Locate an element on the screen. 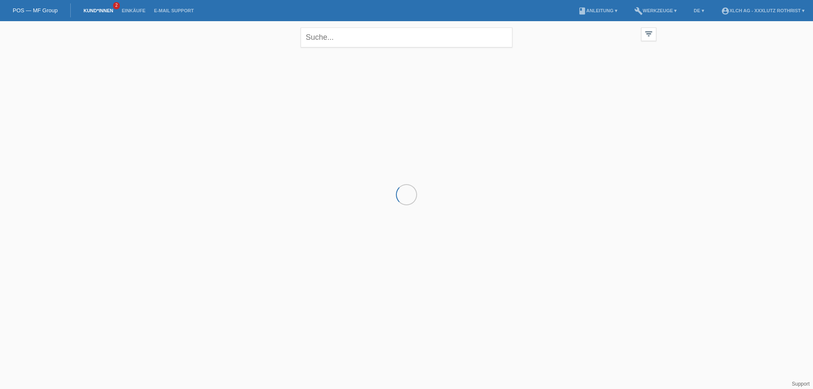  i: build is located at coordinates (639, 11).